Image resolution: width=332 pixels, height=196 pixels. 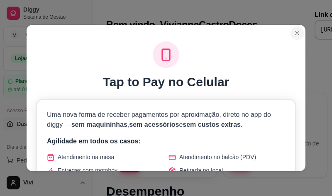 I want to click on span: sem custos extras, so click(x=212, y=124).